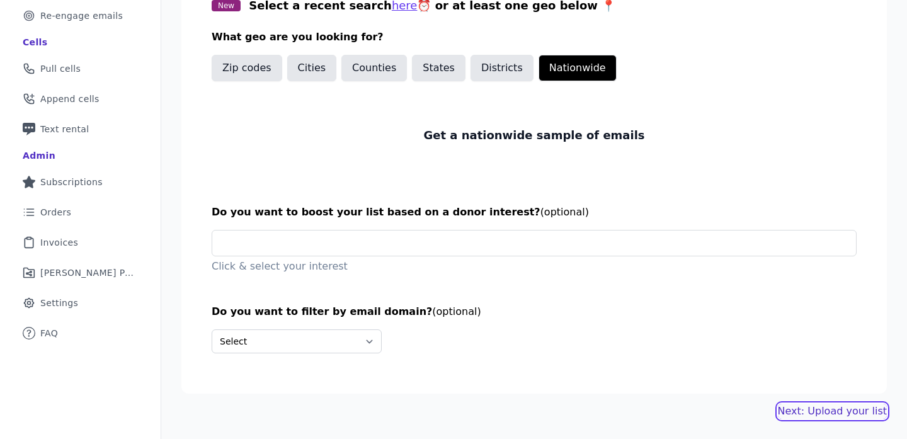 This screenshot has height=439, width=907. What do you see at coordinates (374, 68) in the screenshot?
I see `button: Counties` at bounding box center [374, 68].